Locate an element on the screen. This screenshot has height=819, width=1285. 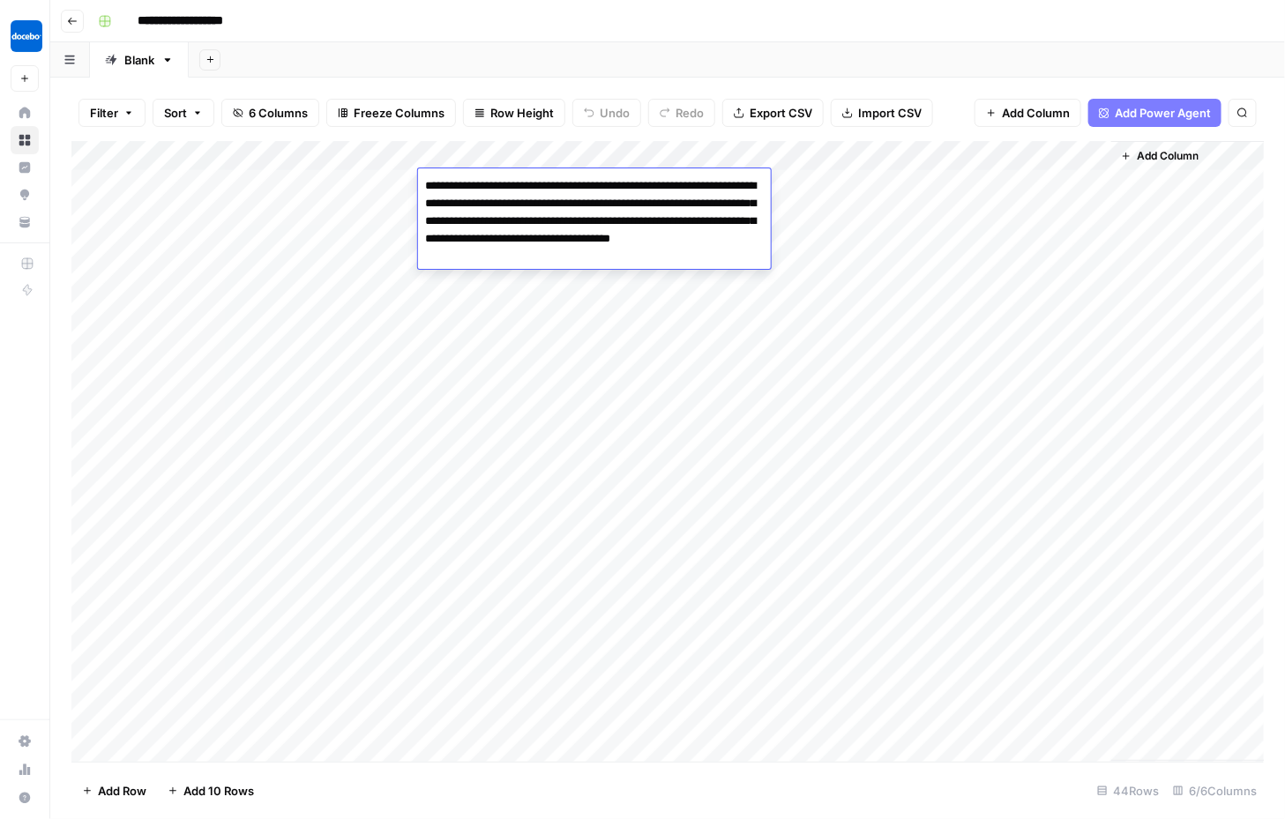
button: Add 10 Rows is located at coordinates (211, 791).